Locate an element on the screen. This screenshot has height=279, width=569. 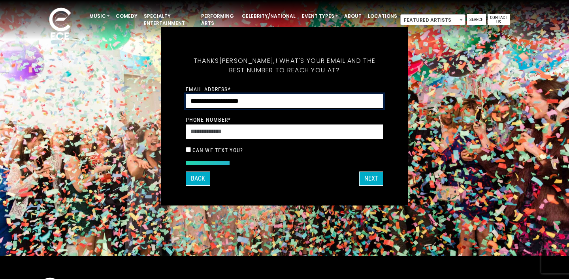
a: Search is located at coordinates (477, 20).